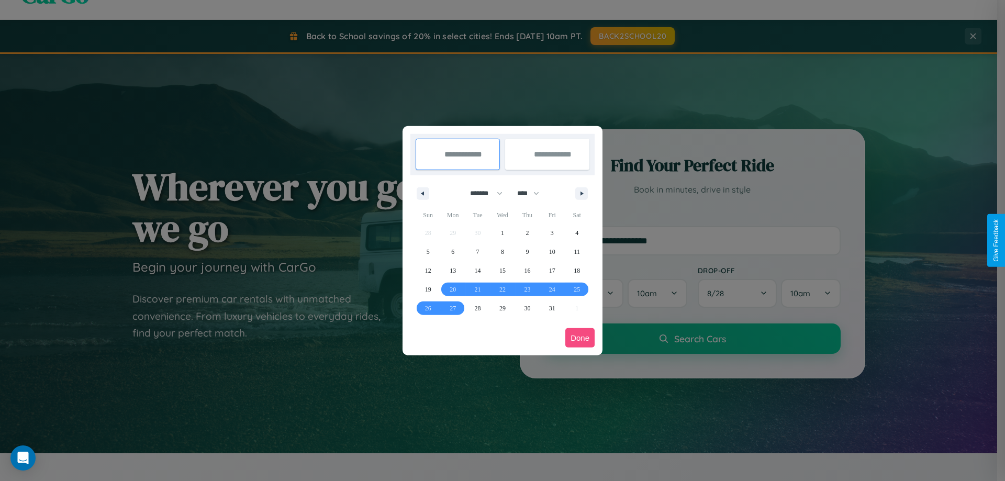  I want to click on button: 13, so click(452, 270).